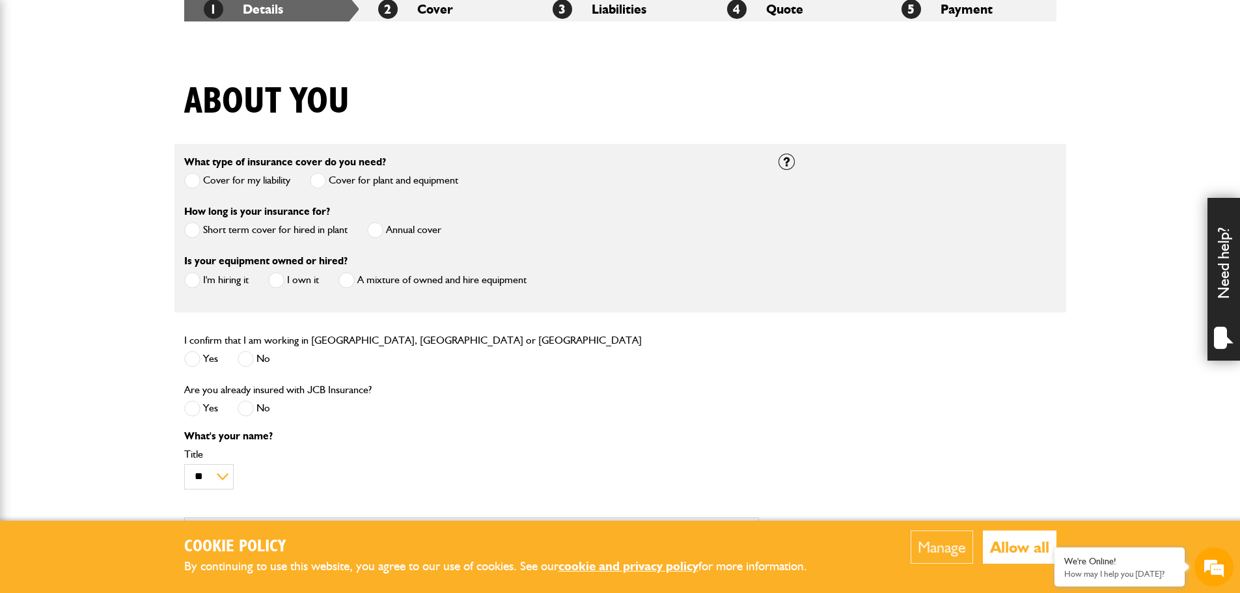 This screenshot has width=1240, height=593. Describe the element at coordinates (1120, 561) in the screenshot. I see `div: We're Online!` at that location.